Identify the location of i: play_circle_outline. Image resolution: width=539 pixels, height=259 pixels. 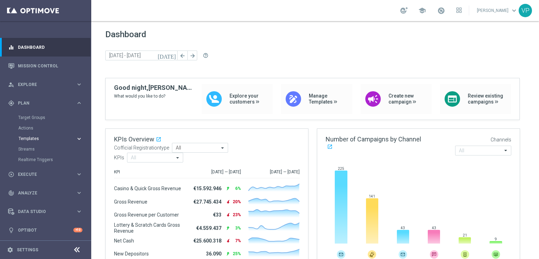
(11, 174).